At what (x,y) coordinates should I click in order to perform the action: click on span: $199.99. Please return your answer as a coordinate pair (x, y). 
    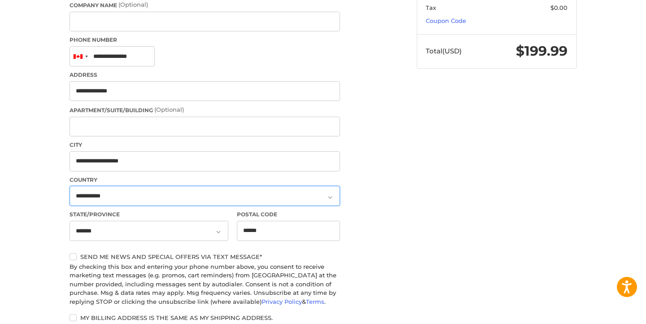
    Looking at the image, I should click on (541, 51).